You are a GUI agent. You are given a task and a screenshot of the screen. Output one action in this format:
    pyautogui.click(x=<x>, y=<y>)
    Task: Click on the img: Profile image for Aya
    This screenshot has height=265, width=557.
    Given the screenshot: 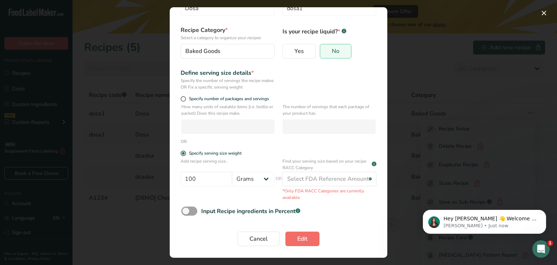 What is the action you would take?
    pyautogui.click(x=22, y=28)
    